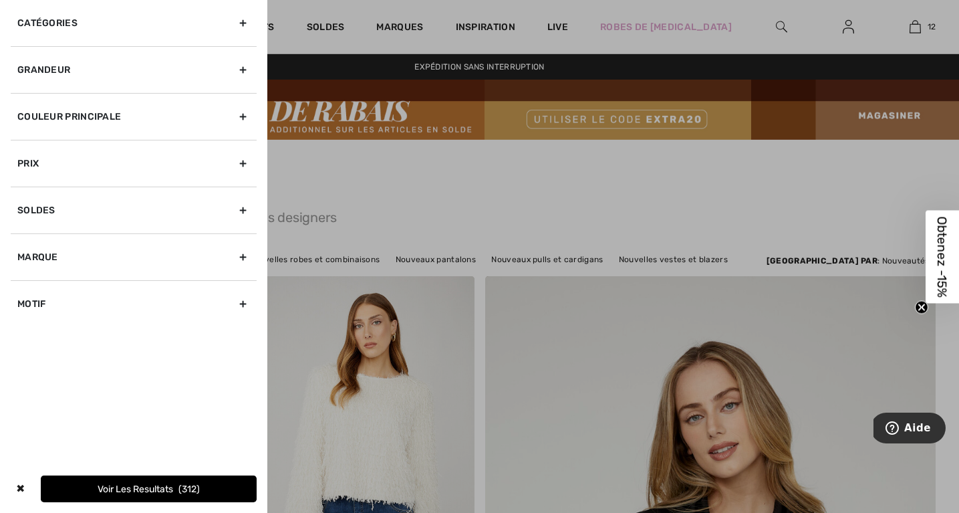 The height and width of the screenshot is (513, 959). What do you see at coordinates (134, 303) in the screenshot?
I see `div: Motif` at bounding box center [134, 303].